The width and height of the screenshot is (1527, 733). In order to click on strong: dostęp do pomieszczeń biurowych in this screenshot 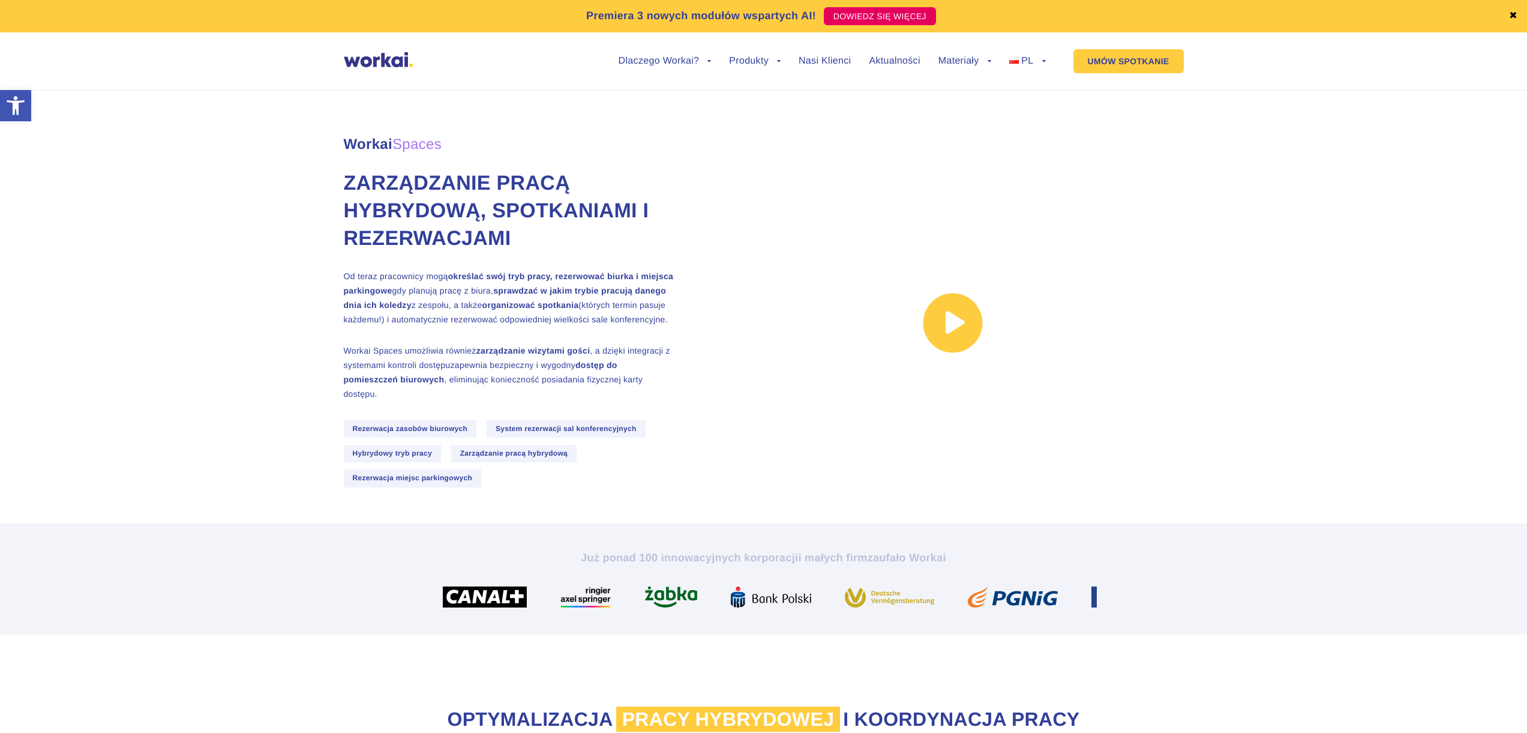, I will do `click(481, 372)`.